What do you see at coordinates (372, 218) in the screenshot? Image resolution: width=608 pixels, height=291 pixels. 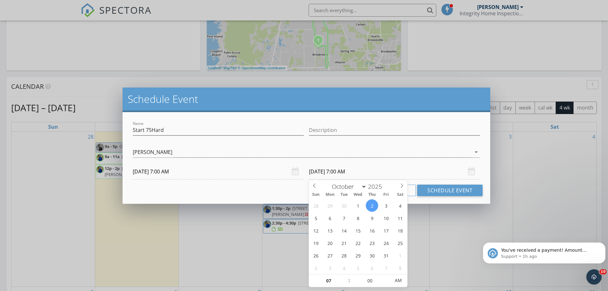 I see `span: October 9, 2025` at bounding box center [372, 218].